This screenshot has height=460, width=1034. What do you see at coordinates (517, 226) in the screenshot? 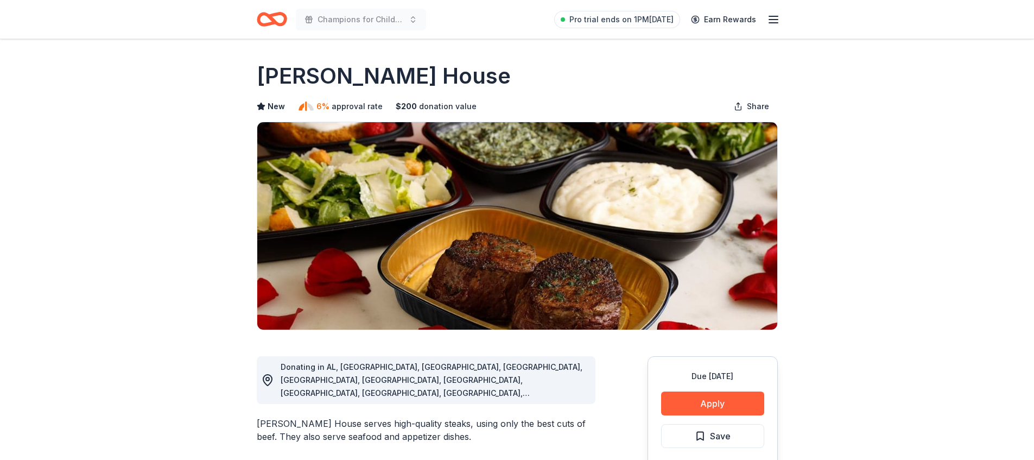
I see `img: Image for Ruth's Chris Steak House` at bounding box center [517, 226].